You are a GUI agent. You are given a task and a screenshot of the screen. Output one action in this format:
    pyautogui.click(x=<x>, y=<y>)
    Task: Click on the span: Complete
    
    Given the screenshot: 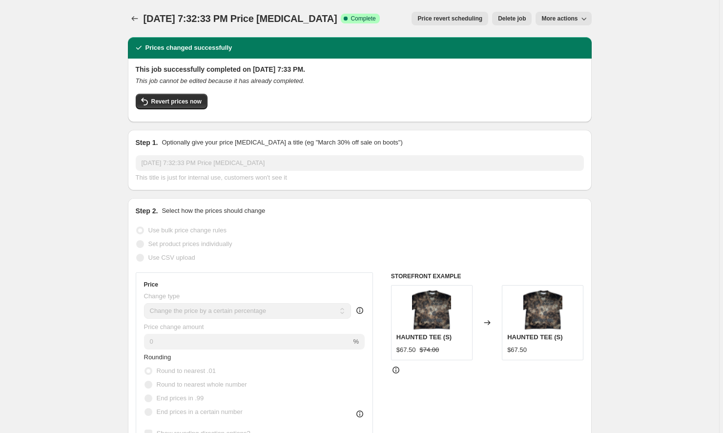 What is the action you would take?
    pyautogui.click(x=363, y=19)
    